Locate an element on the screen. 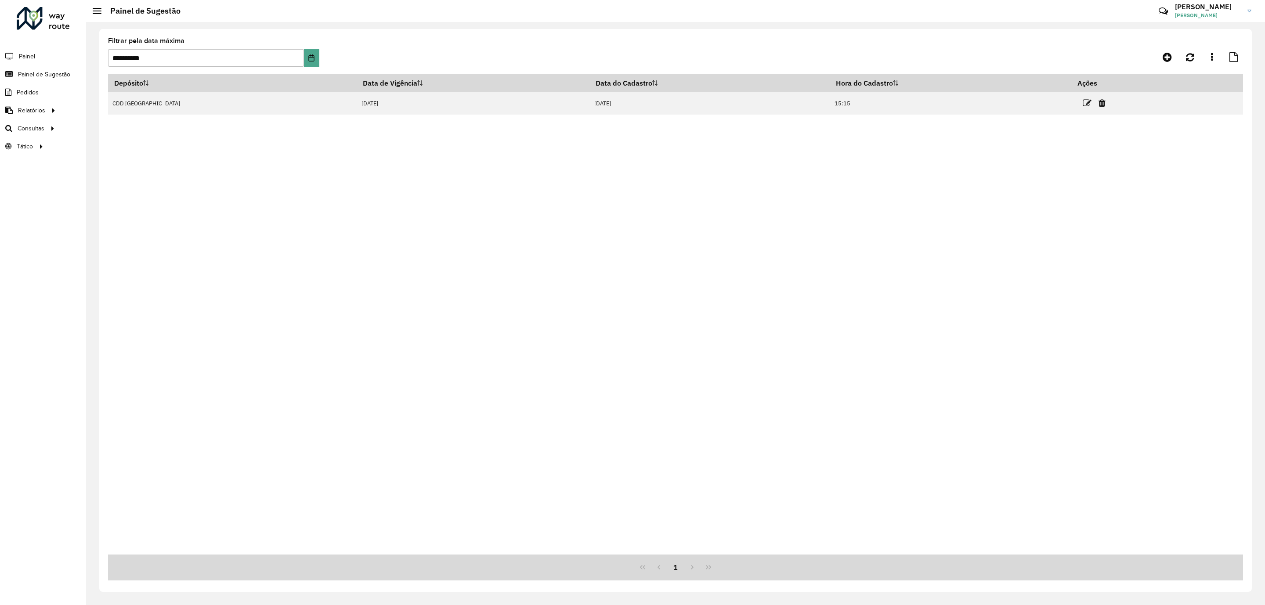 The image size is (1265, 605). button: Choose Date is located at coordinates (311, 58).